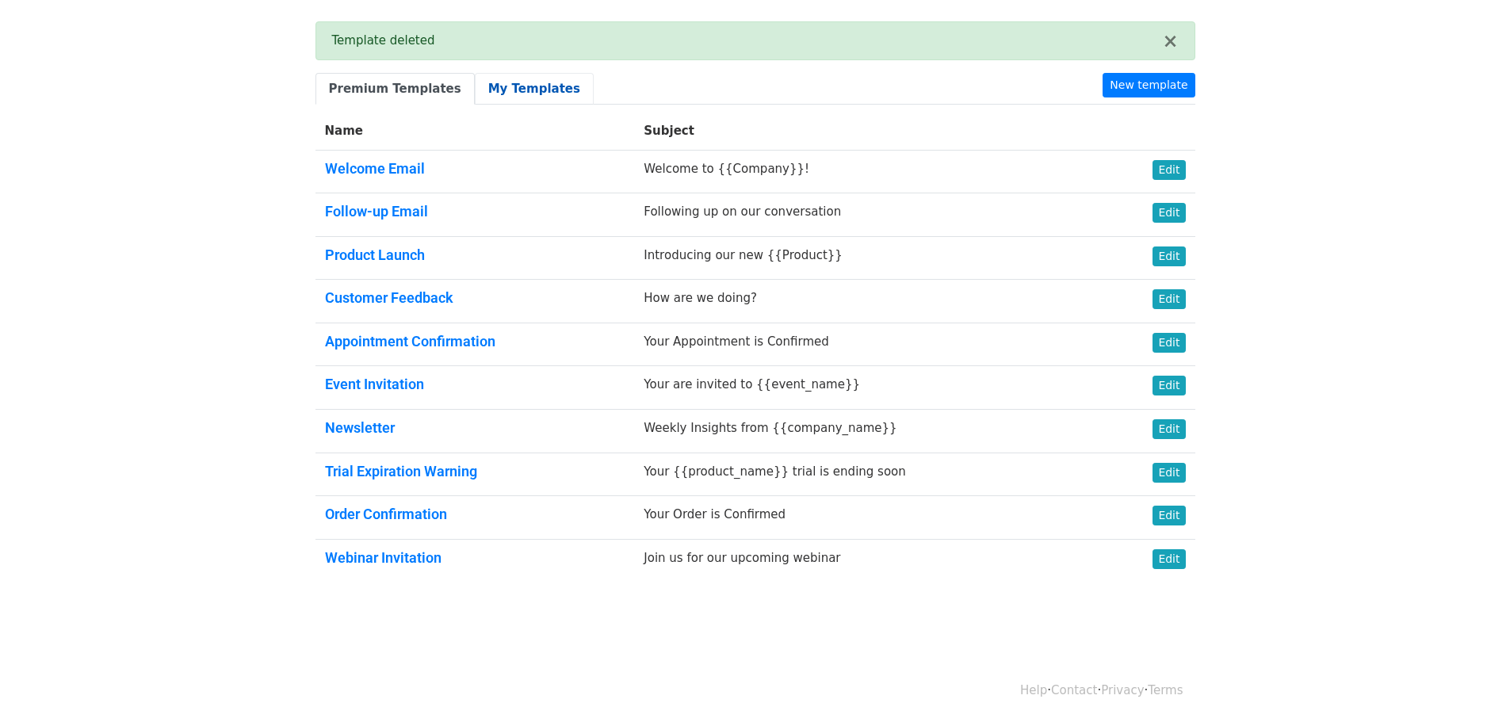 This screenshot has height=722, width=1510. I want to click on th: Name, so click(475, 131).